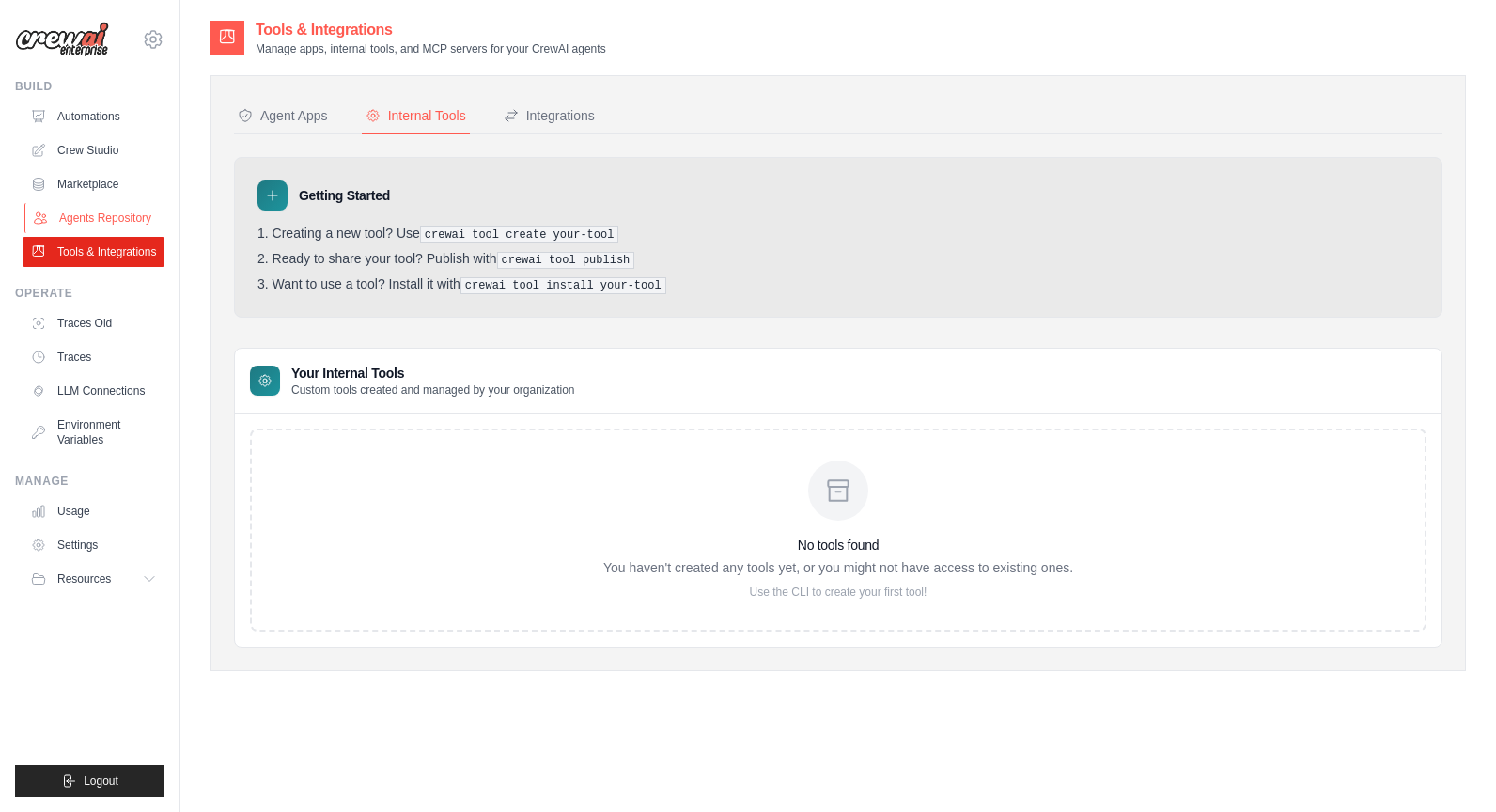 This screenshot has height=812, width=1496. Describe the element at coordinates (89, 86) in the screenshot. I see `div: Build` at that location.